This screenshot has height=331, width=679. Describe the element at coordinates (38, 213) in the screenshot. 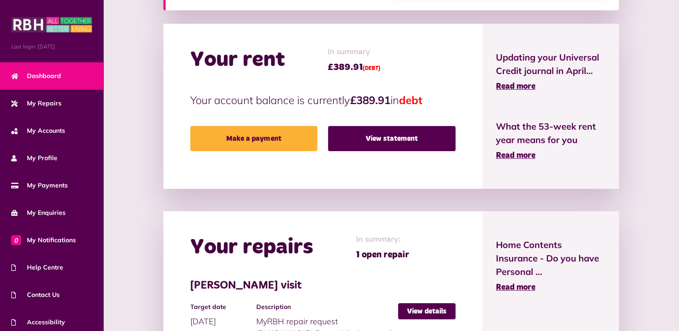

I see `span: My Enquiries` at that location.